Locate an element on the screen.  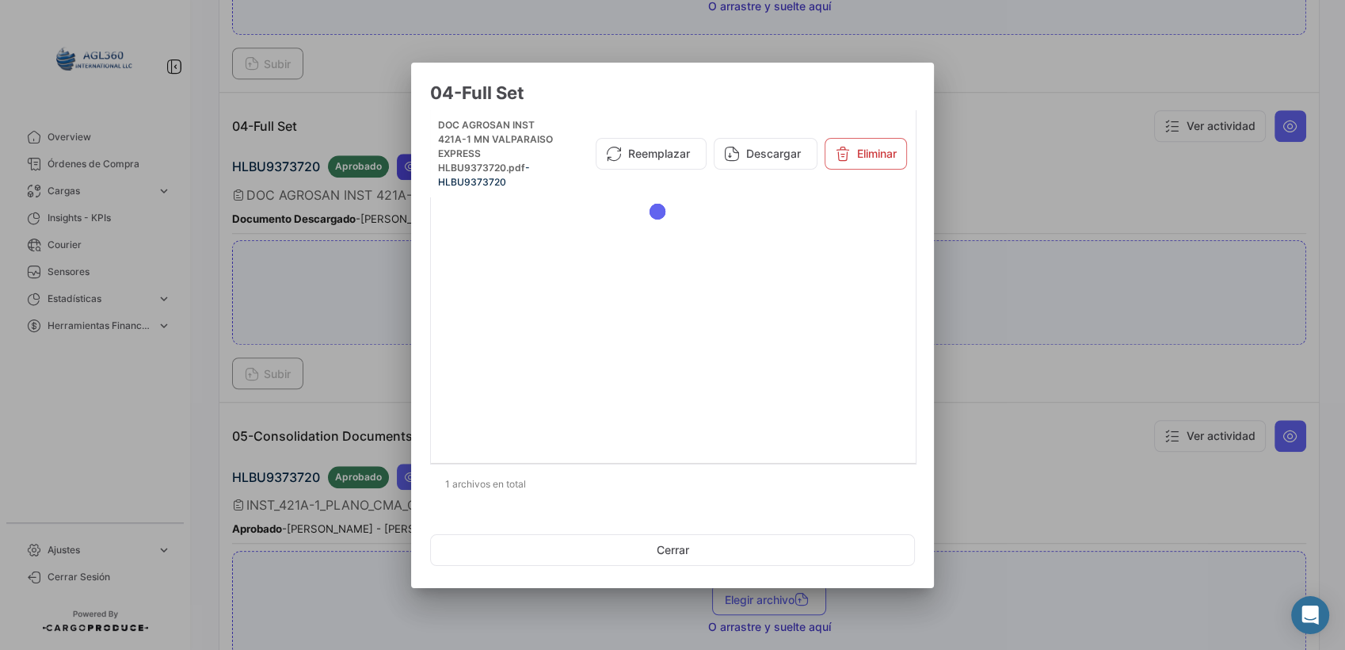
h3: 04-Full Set is located at coordinates (673, 93).